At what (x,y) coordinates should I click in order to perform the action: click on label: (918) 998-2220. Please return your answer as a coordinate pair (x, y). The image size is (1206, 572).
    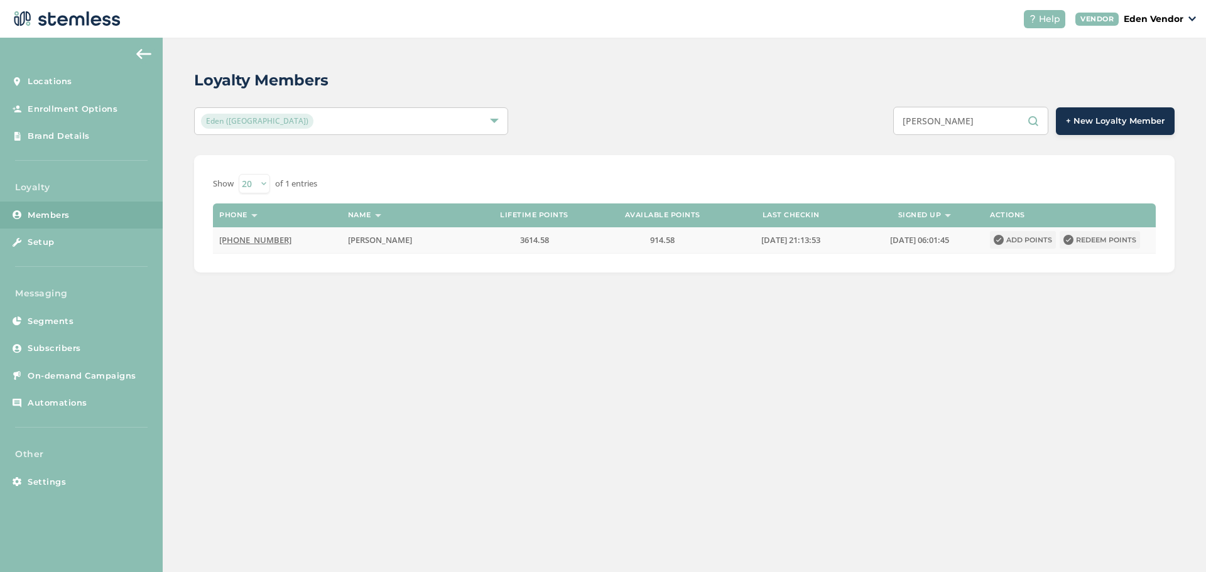
    Looking at the image, I should click on (277, 240).